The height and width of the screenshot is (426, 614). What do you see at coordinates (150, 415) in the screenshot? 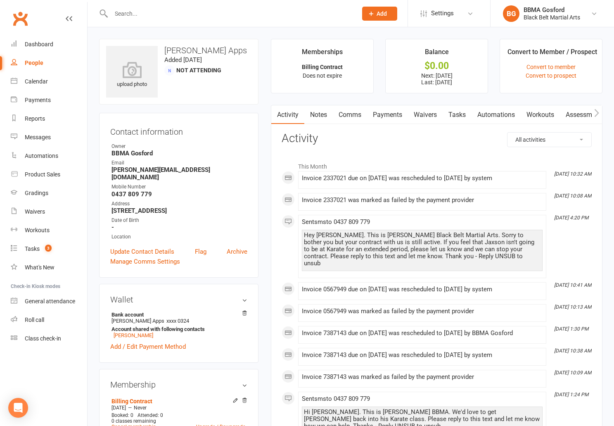
I see `span: Attended: 0` at bounding box center [150, 415].